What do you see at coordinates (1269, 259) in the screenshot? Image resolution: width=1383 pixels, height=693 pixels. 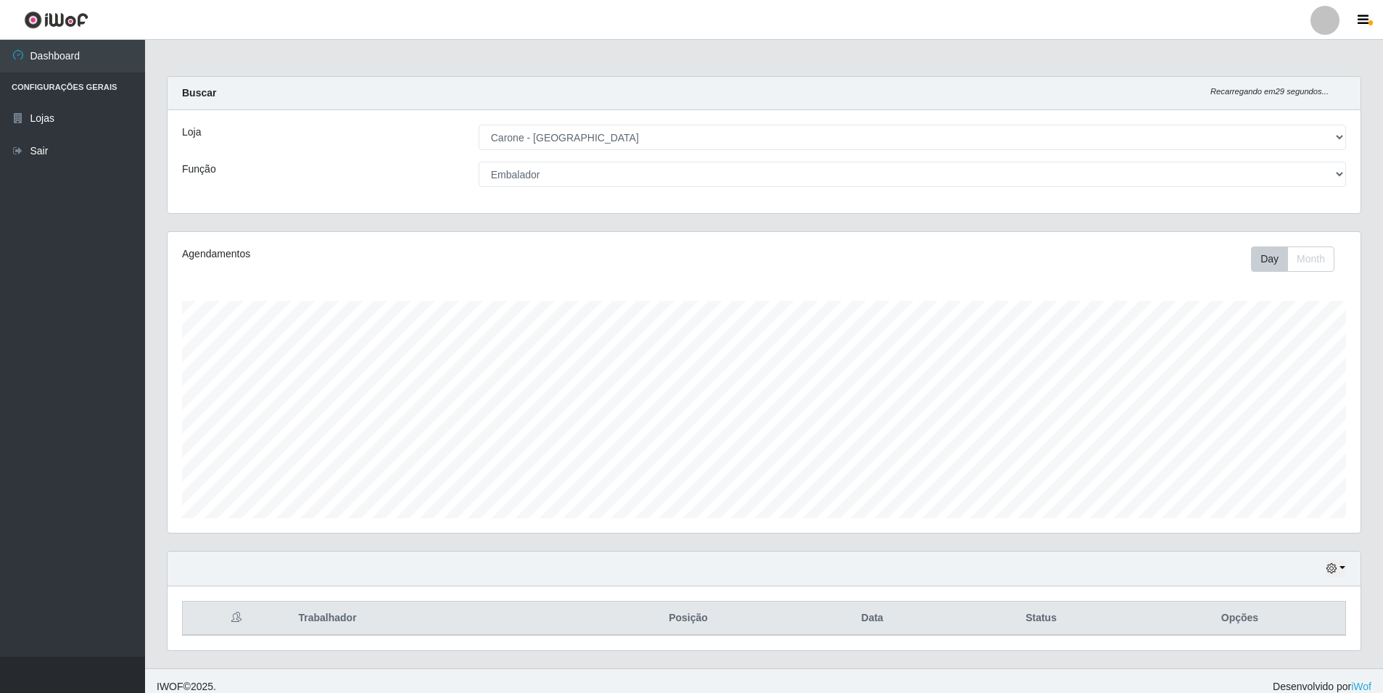 I see `button: Day` at bounding box center [1269, 259].